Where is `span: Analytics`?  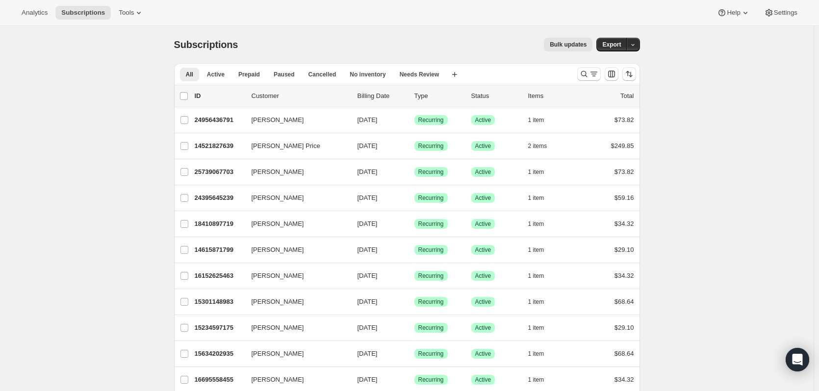 span: Analytics is located at coordinates (34, 13).